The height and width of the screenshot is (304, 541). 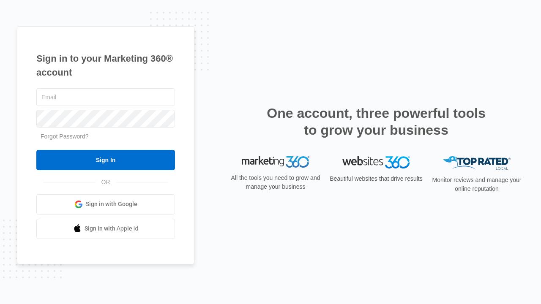 I want to click on span: Sign in with Apple Id, so click(x=111, y=228).